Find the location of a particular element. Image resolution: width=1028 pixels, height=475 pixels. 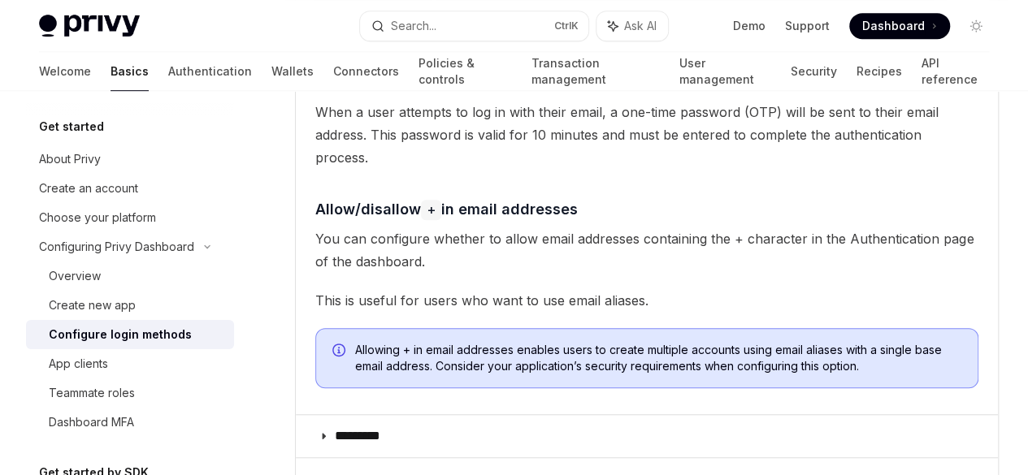

div: App clients is located at coordinates (78, 364).